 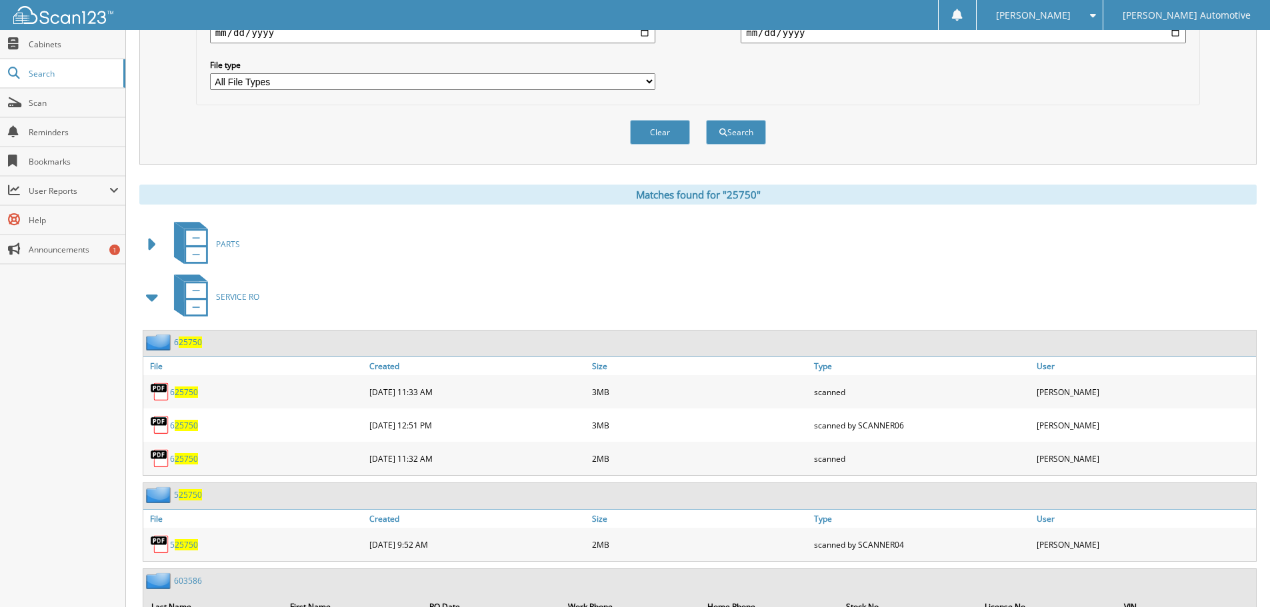 What do you see at coordinates (203, 244) in the screenshot?
I see `a: PARTS` at bounding box center [203, 244].